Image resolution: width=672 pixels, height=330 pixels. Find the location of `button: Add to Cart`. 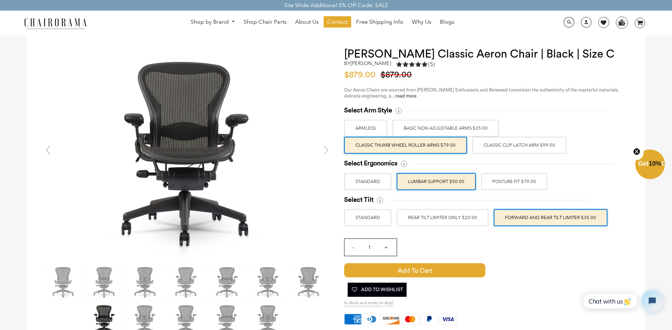

button: Add to Cart is located at coordinates (444, 270).